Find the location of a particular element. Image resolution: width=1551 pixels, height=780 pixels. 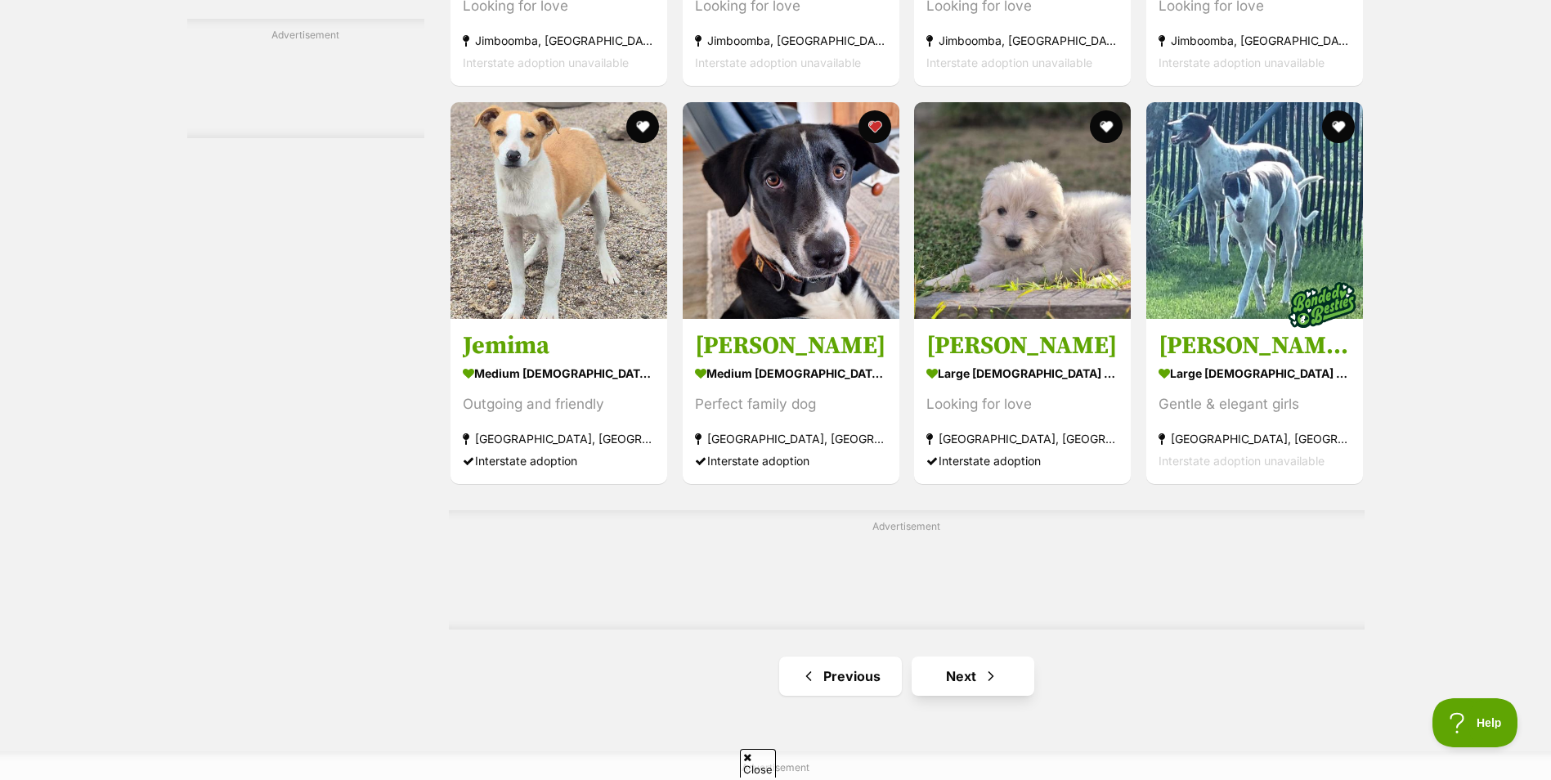

h3: Jemima is located at coordinates (559, 346).